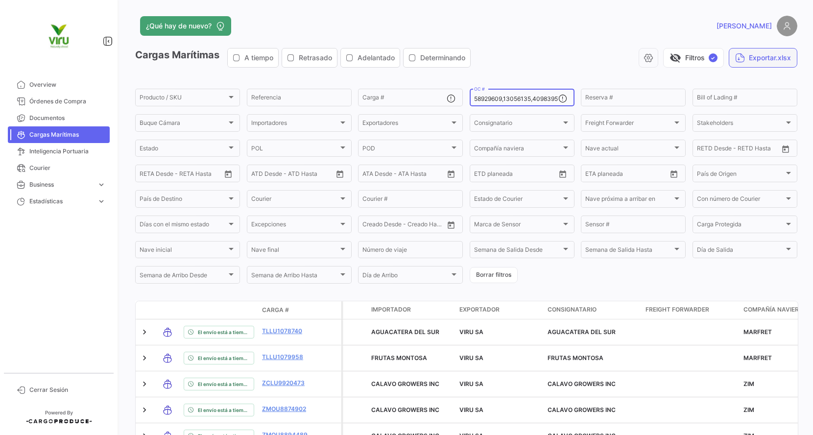 Image resolution: width=813 pixels, height=435 pixels. I want to click on span: Adelantado, so click(376, 58).